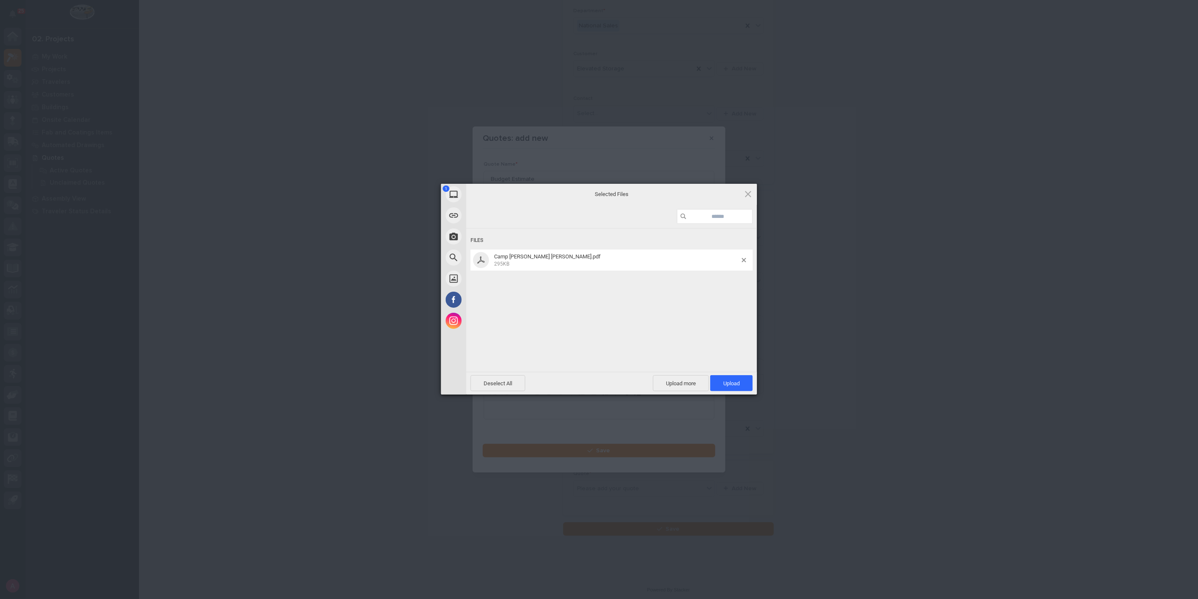 The image size is (1198, 599). Describe the element at coordinates (681, 383) in the screenshot. I see `span: Upload more` at that location.